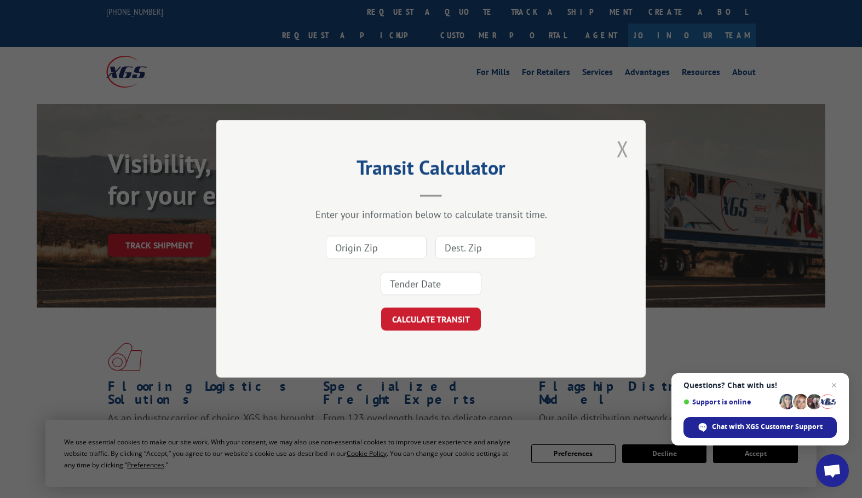 The height and width of the screenshot is (498, 862). What do you see at coordinates (376, 248) in the screenshot?
I see `input: Origin Zip` at bounding box center [376, 248].